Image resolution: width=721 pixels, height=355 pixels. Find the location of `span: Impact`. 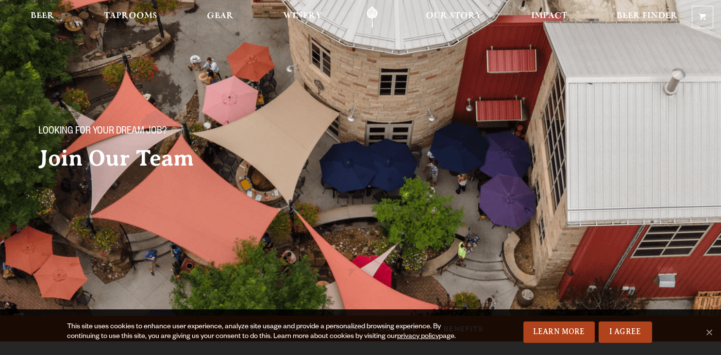

span: Impact is located at coordinates (549, 16).